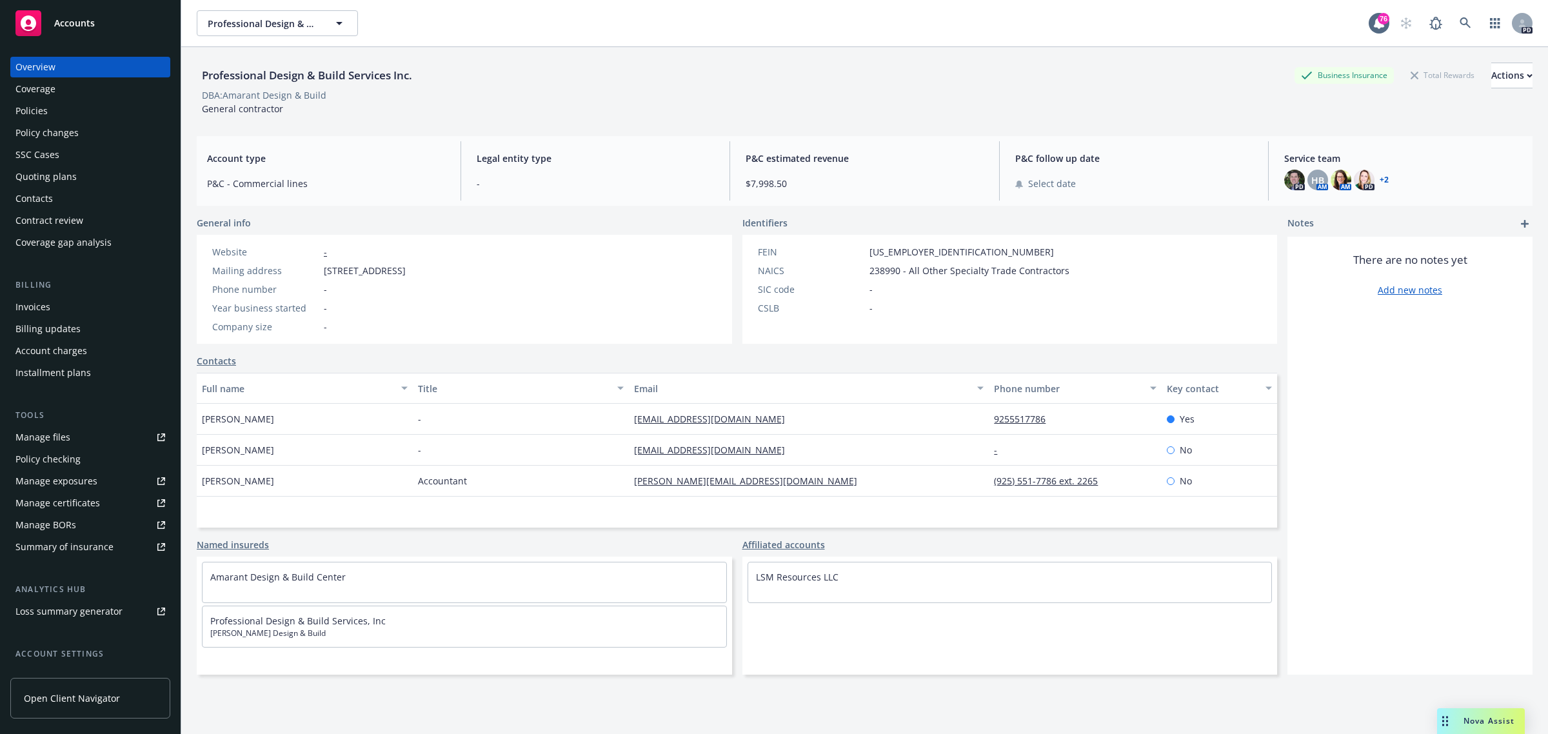  Describe the element at coordinates (90, 481) in the screenshot. I see `a: Manage exposures` at that location.